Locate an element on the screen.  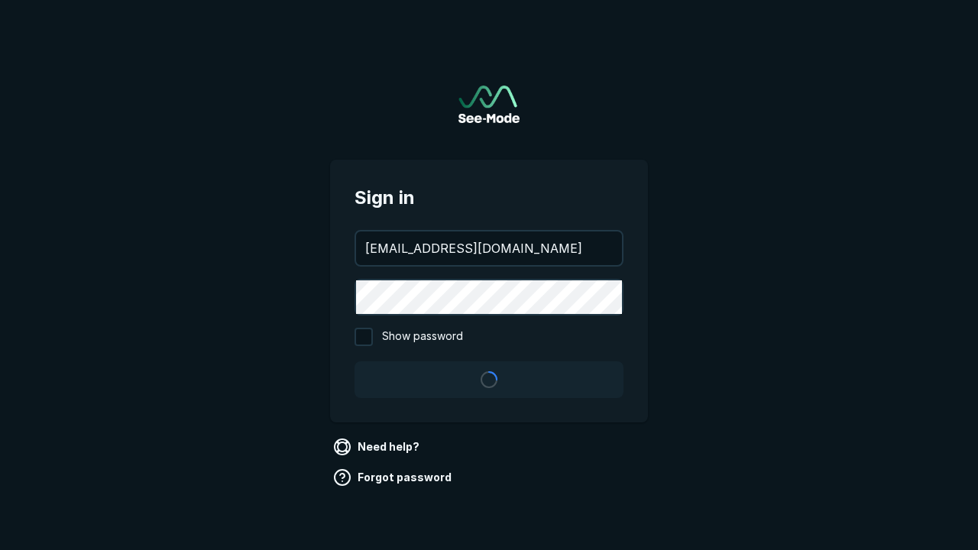
input: your@email.com is located at coordinates (489, 248).